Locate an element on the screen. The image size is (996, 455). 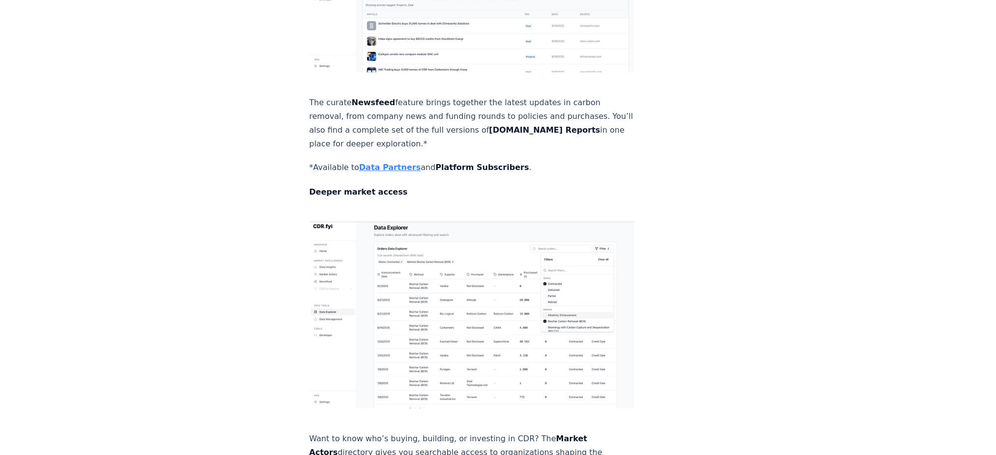
img: blog post image is located at coordinates (472, 315).